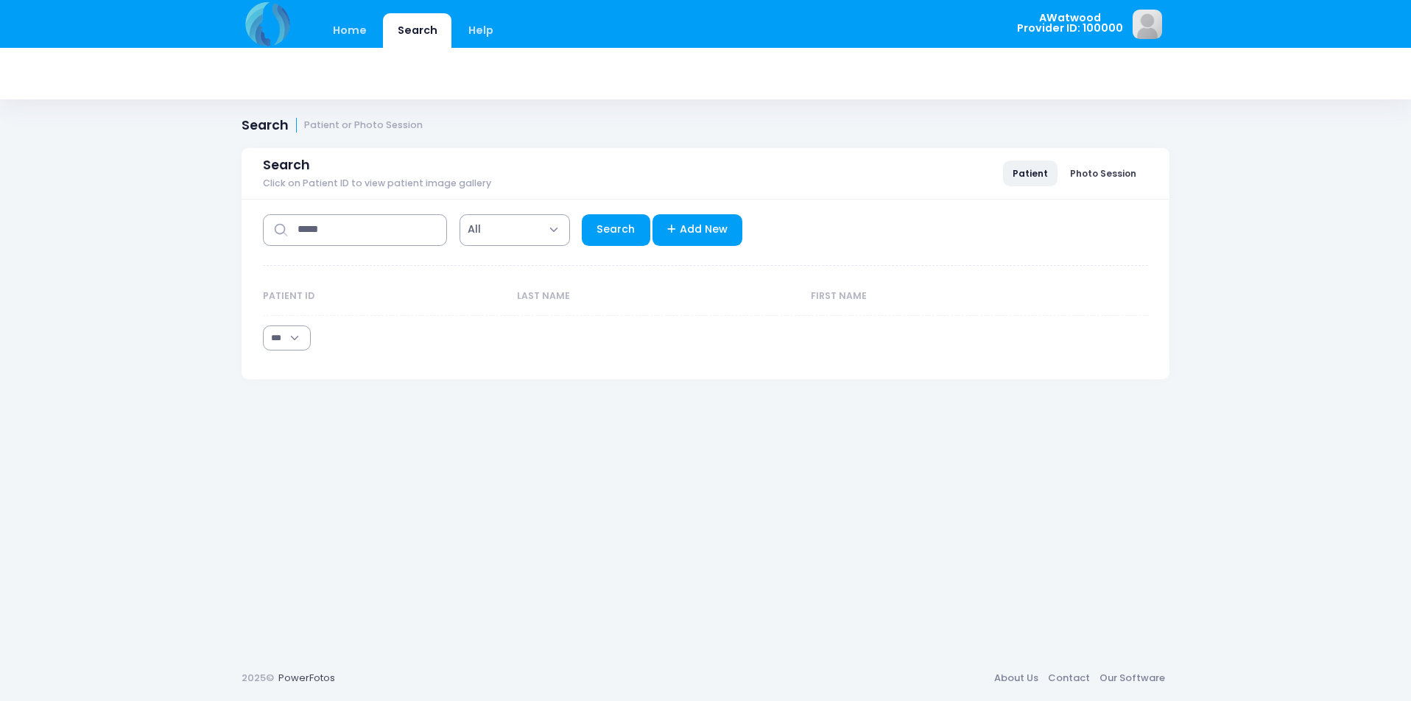 The image size is (1411, 701). I want to click on a: Add New, so click(697, 230).